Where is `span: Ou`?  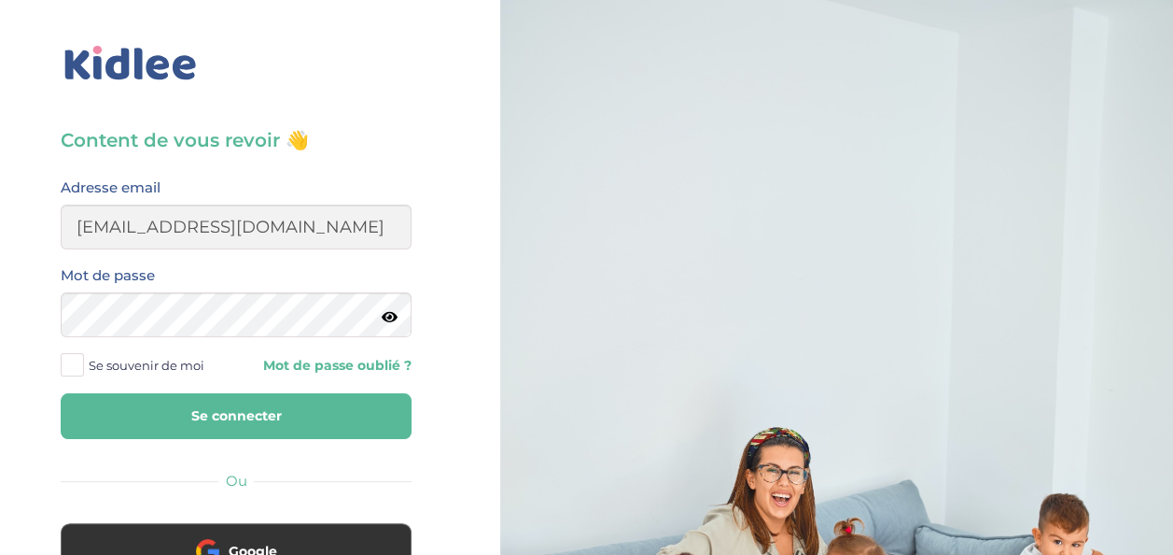 span: Ou is located at coordinates (236, 480).